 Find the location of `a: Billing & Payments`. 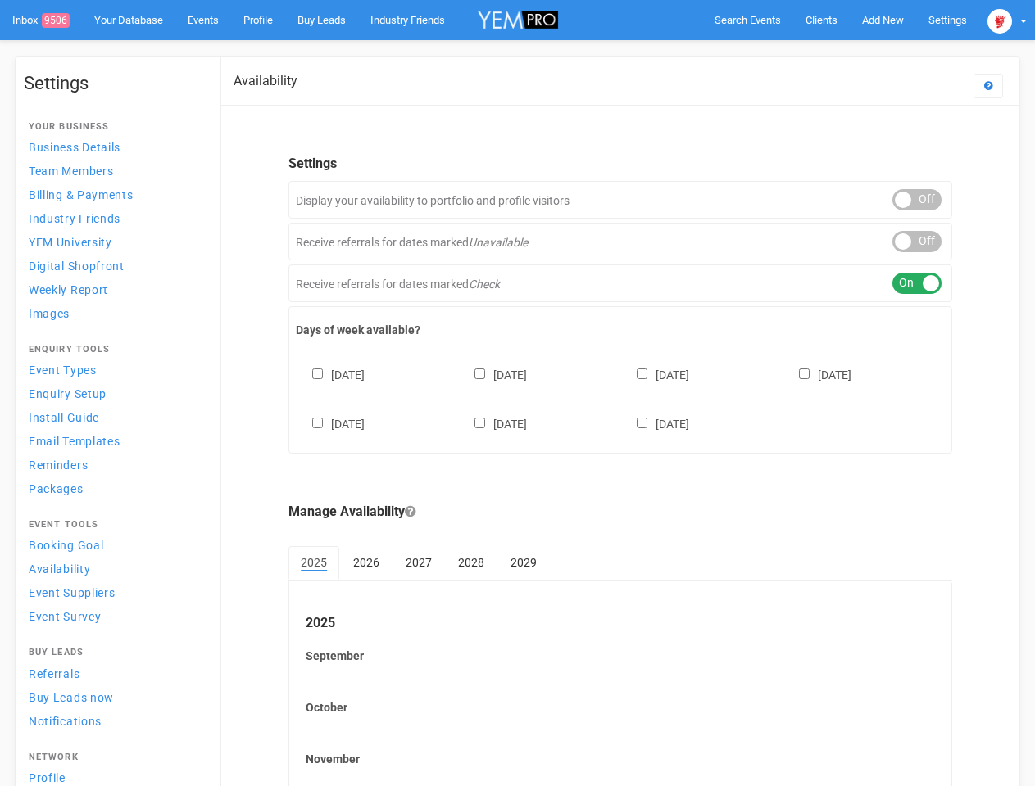

a: Billing & Payments is located at coordinates (114, 194).